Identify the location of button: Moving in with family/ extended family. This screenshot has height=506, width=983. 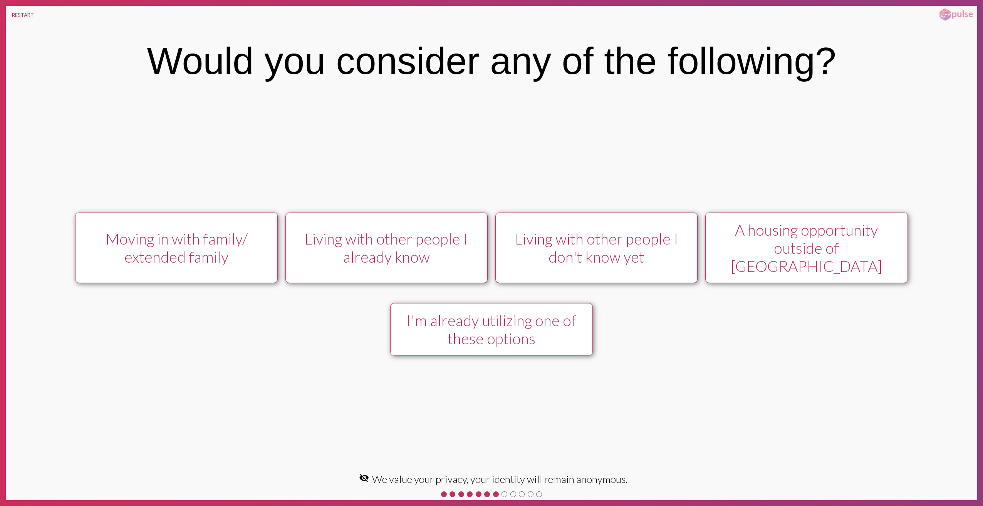
(176, 248).